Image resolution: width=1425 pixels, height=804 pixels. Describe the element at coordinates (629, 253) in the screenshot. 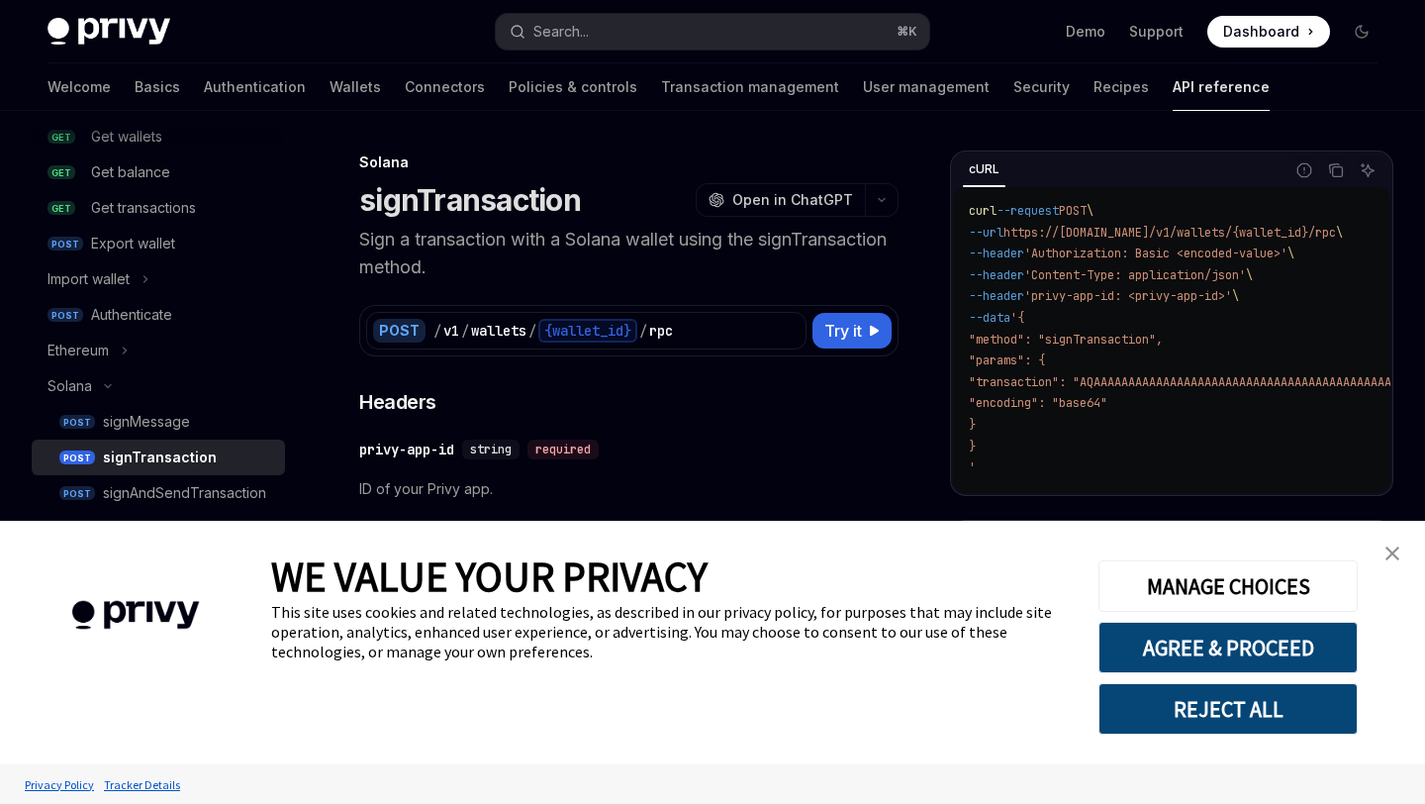

I see `p: Sign a transaction with a Solana wallet using the signTransaction method.` at that location.